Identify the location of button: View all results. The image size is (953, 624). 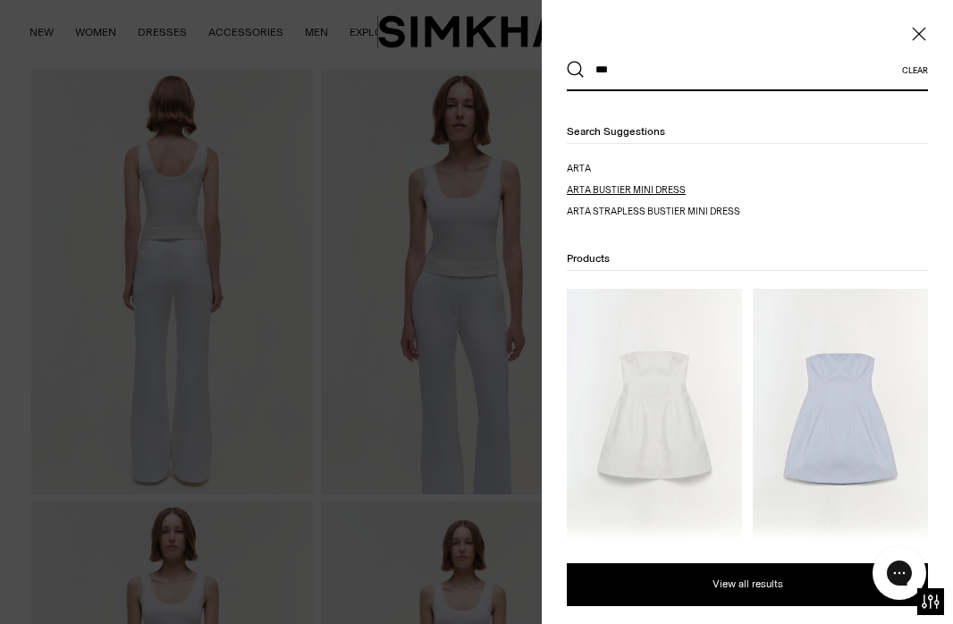
(747, 584).